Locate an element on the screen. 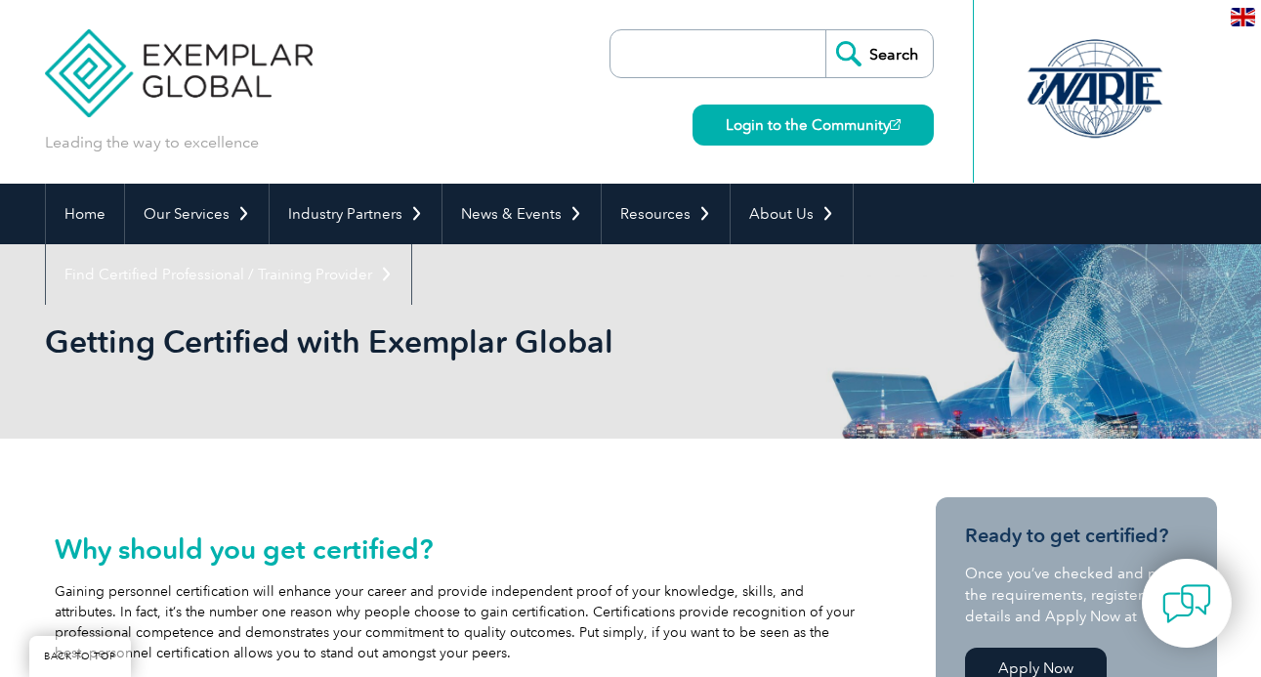 The width and height of the screenshot is (1261, 677). h1: Getting Certified with Exemplar Global is located at coordinates (420, 341).